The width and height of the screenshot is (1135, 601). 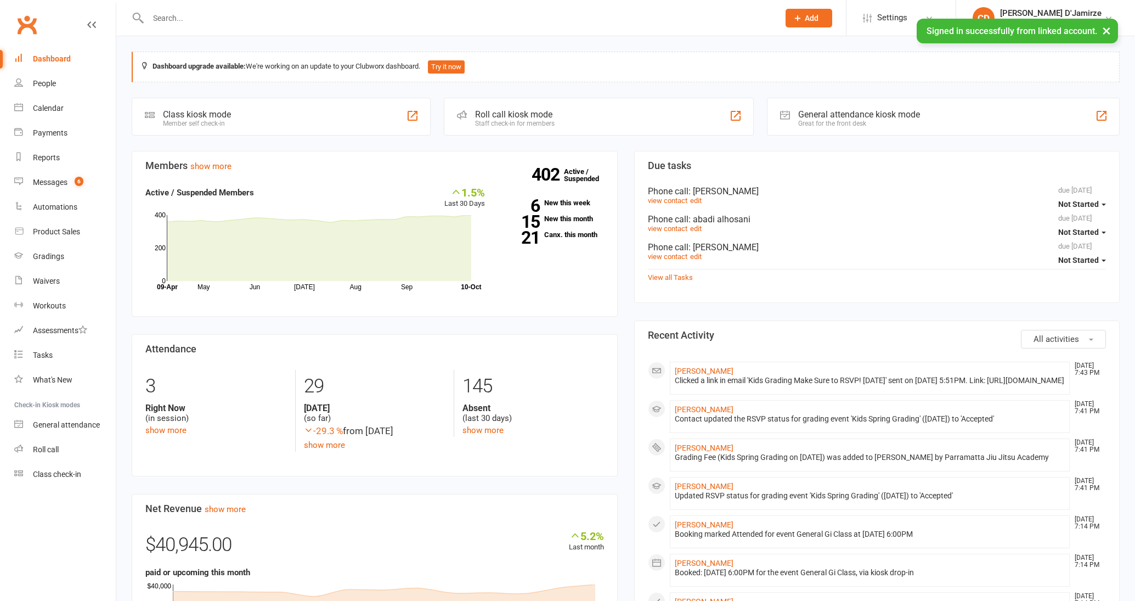 I want to click on div: Member self check-in, so click(x=197, y=123).